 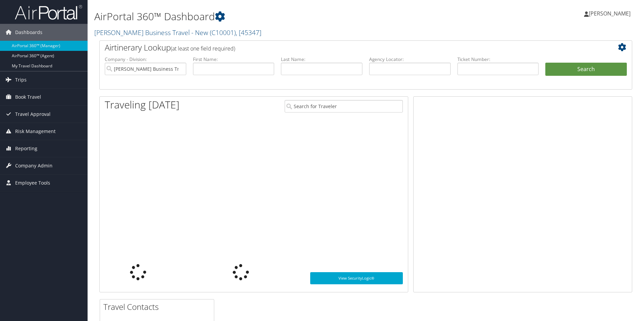 I want to click on label: Company - Division:, so click(x=146, y=59).